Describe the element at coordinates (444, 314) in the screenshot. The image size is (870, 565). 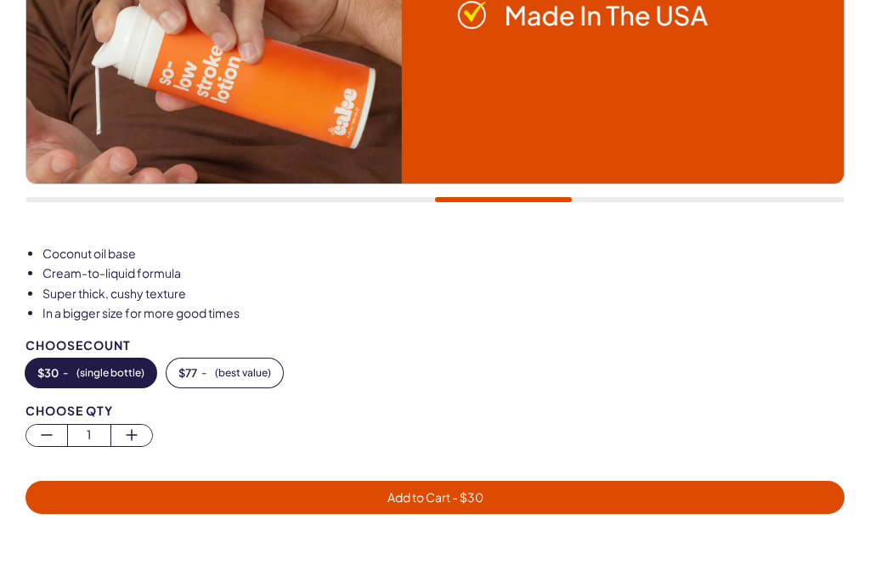
I see `li: In a bigger size for more good times` at that location.